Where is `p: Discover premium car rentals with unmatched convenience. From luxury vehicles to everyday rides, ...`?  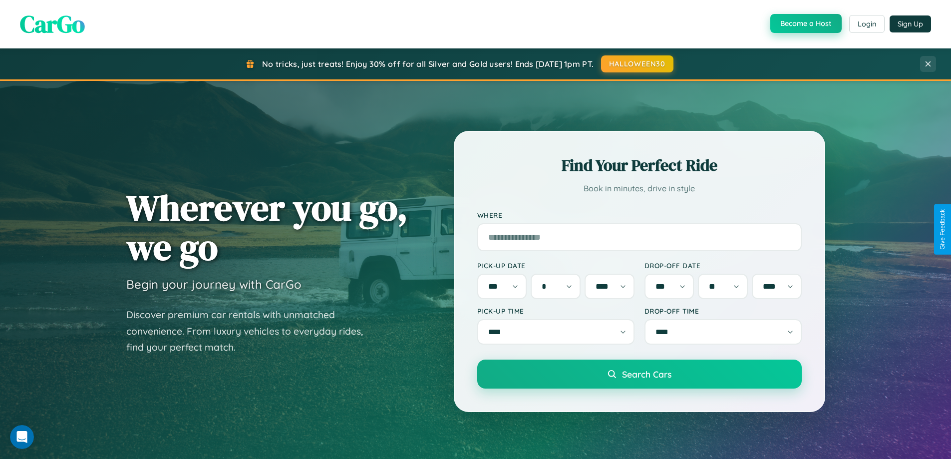
p: Discover premium car rentals with unmatched convenience. From luxury vehicles to everyday rides, ... is located at coordinates (251, 331).